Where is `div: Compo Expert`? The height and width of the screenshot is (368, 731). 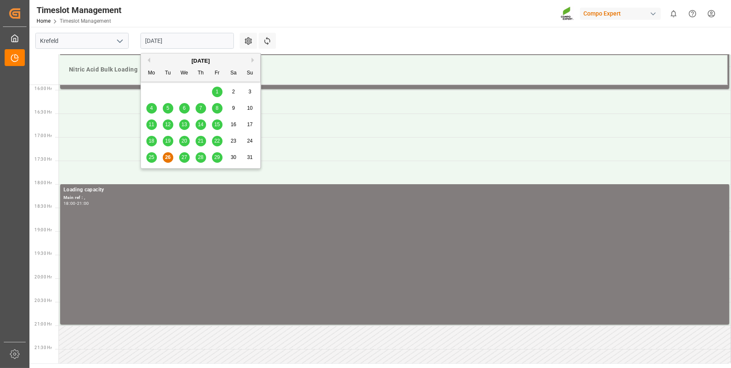 div: Compo Expert is located at coordinates (620, 13).